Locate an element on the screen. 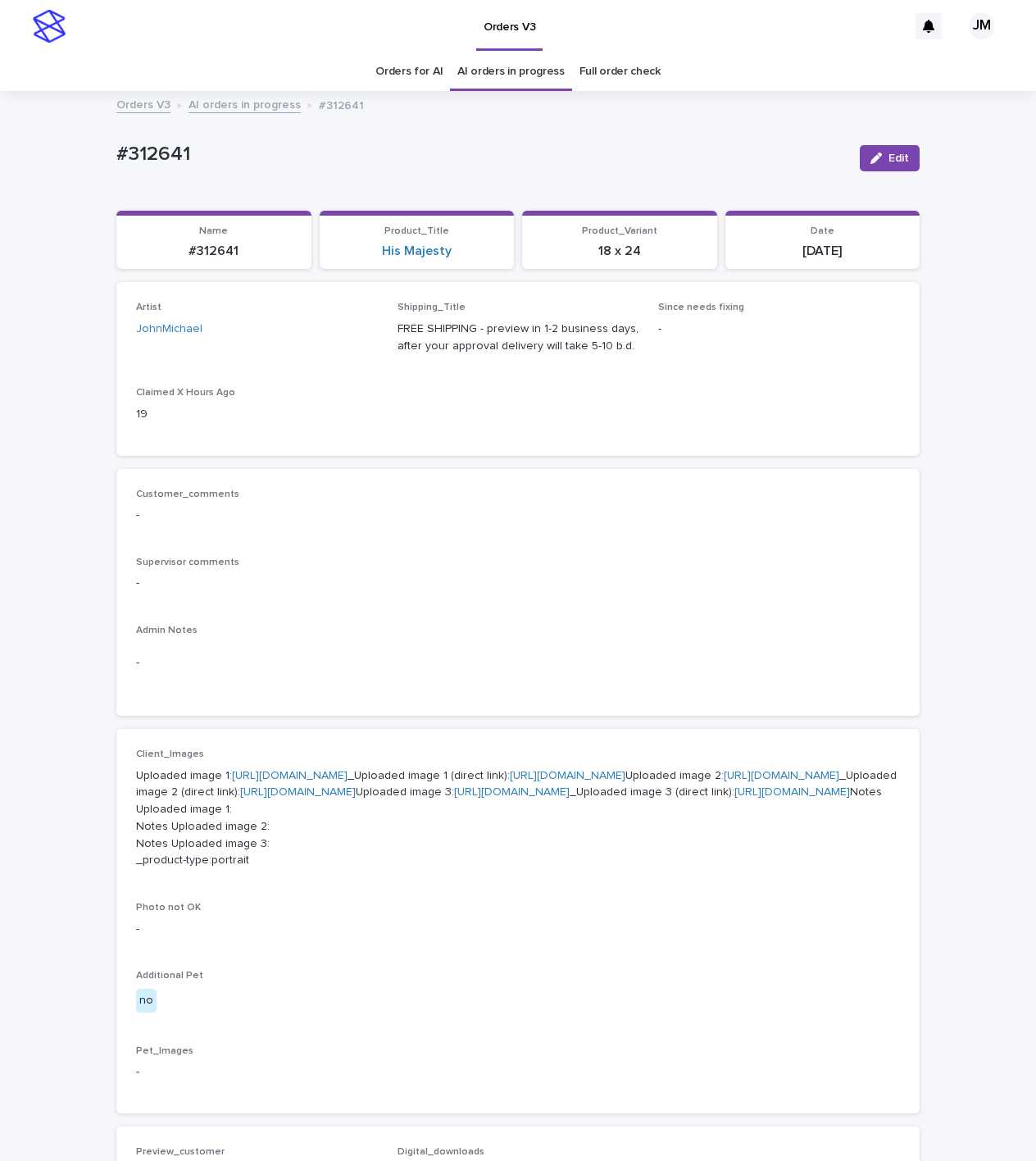  a: Orders V3 is located at coordinates (143, 103).